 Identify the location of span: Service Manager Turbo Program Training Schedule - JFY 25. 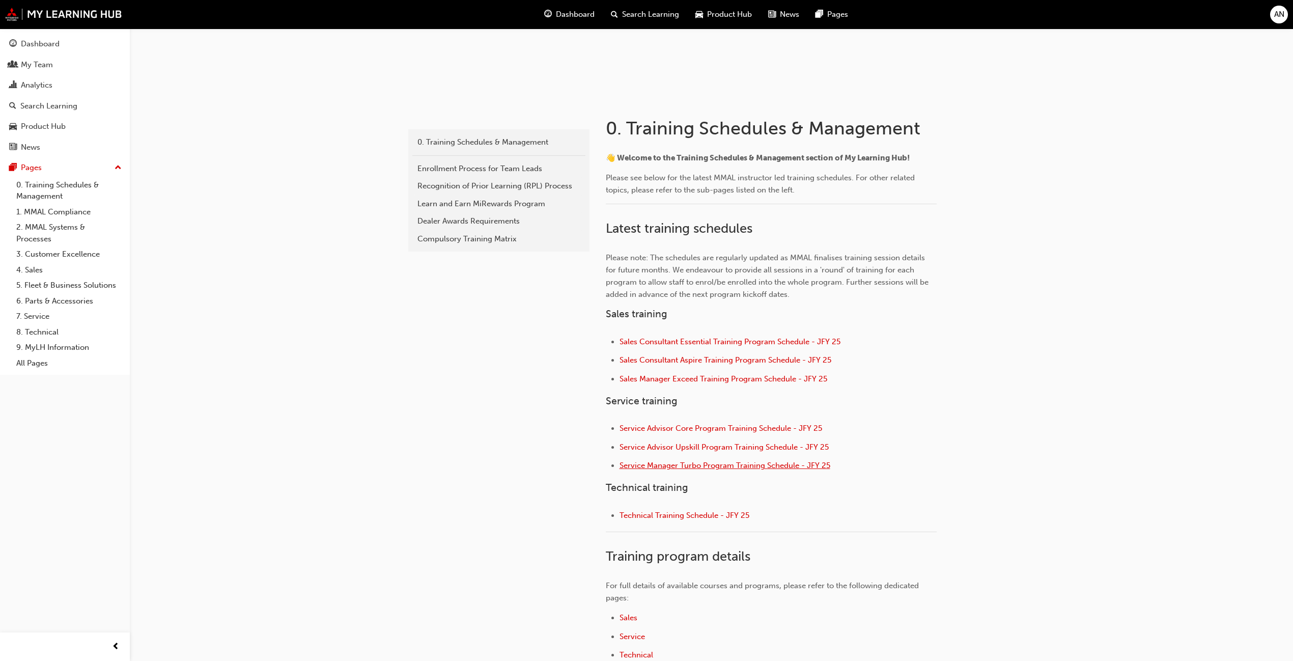
(725, 465).